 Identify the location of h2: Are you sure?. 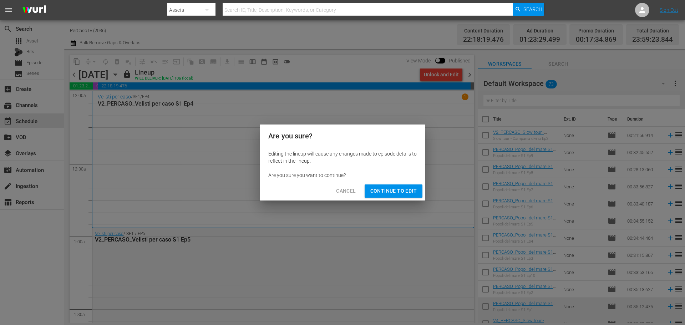
(343, 136).